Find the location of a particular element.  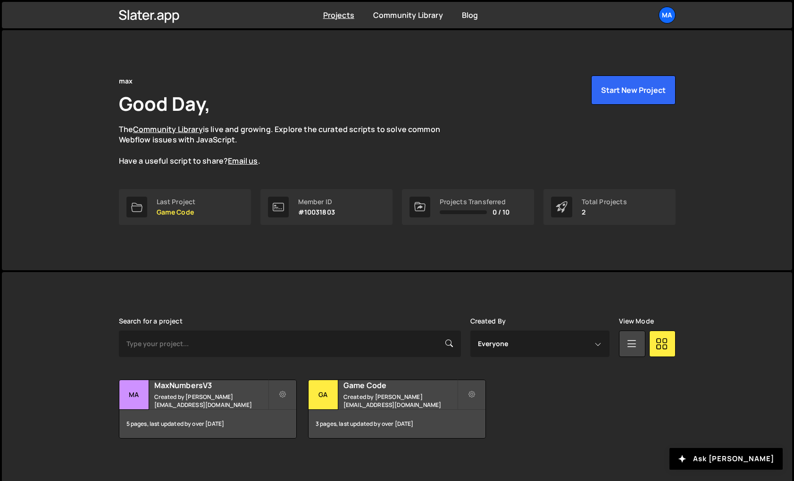

h2: MaxNumbersV3 is located at coordinates (211, 385).